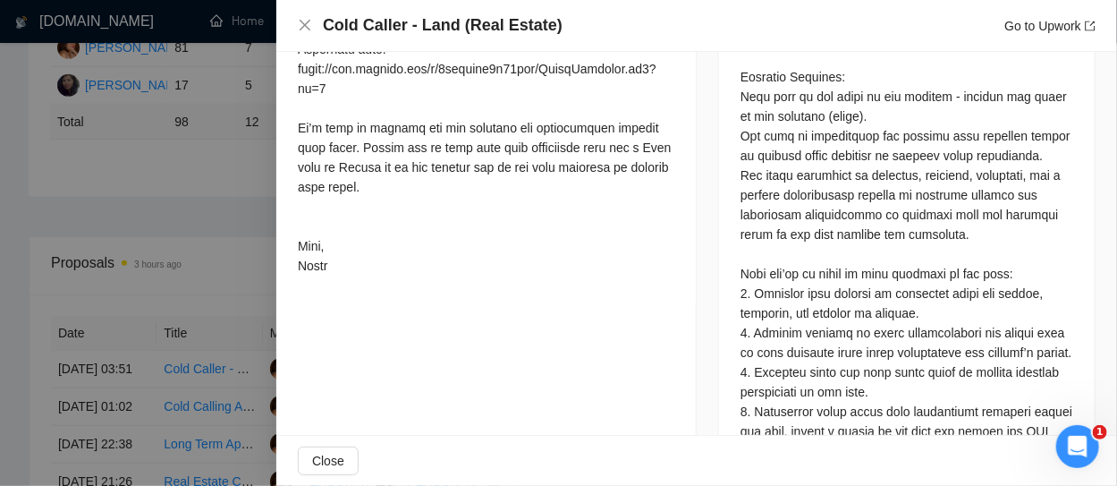 The width and height of the screenshot is (1117, 486). Describe the element at coordinates (305, 25) in the screenshot. I see `span: close` at that location.